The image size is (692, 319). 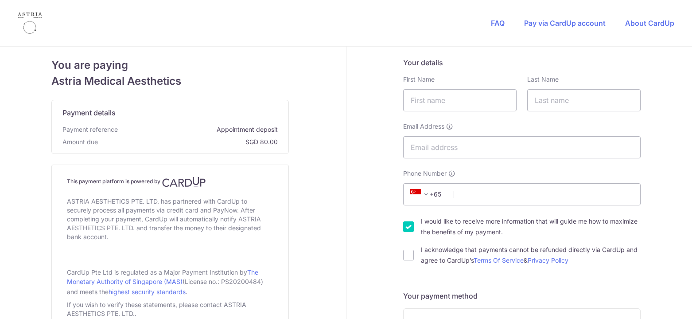 What do you see at coordinates (89, 113) in the screenshot?
I see `span: Payment details` at bounding box center [89, 113].